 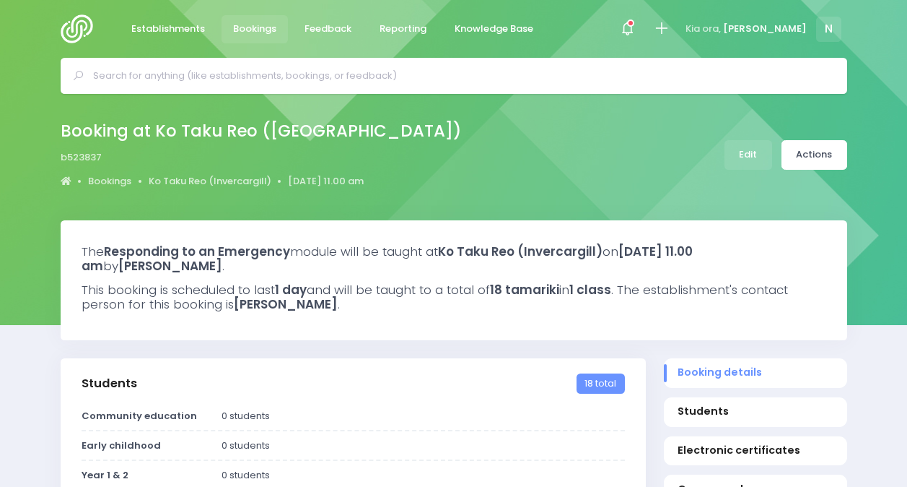 I want to click on input: Search for anything (like establishments, bookings, or feedback), so click(x=460, y=76).